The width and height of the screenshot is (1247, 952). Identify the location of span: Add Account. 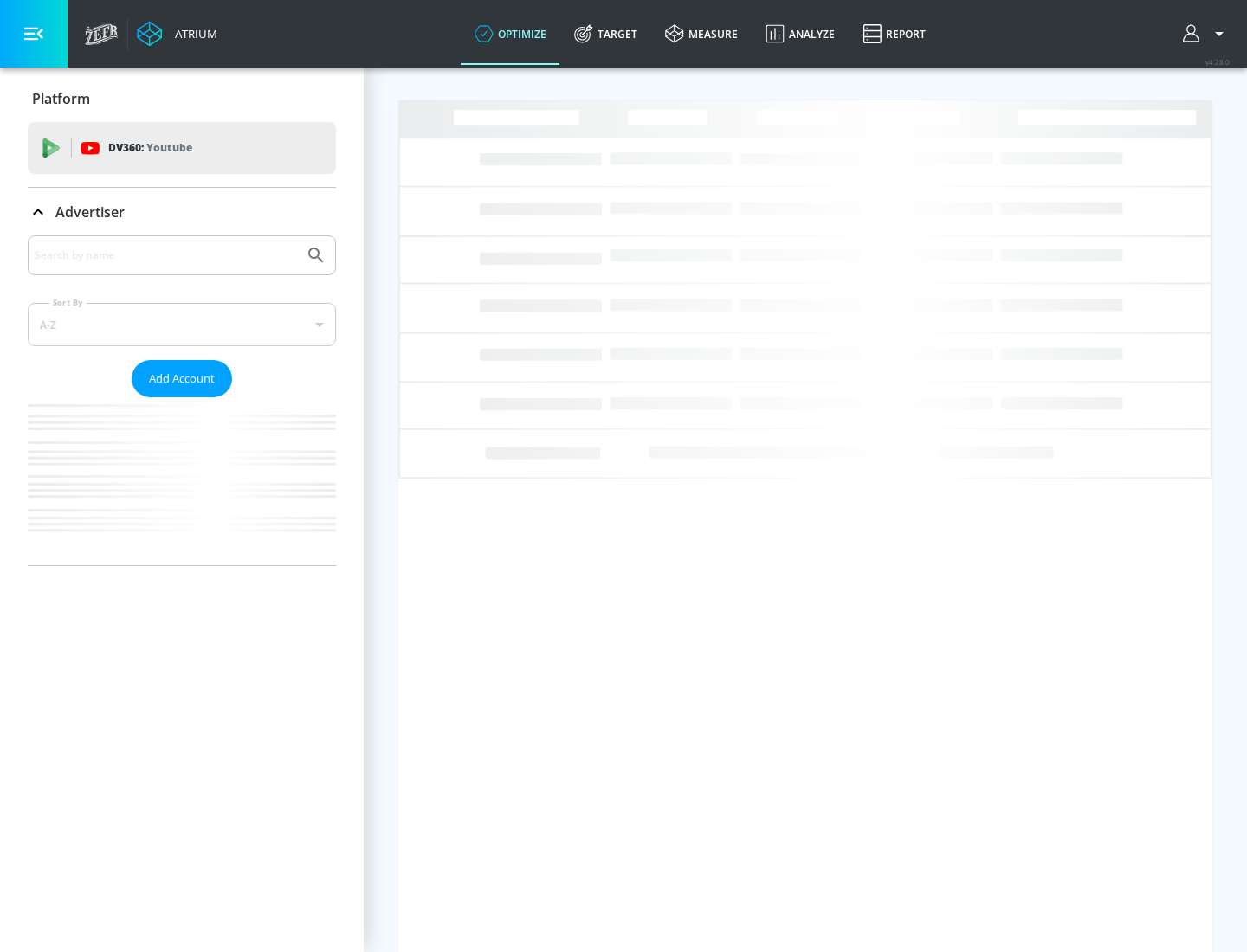
(182, 379).